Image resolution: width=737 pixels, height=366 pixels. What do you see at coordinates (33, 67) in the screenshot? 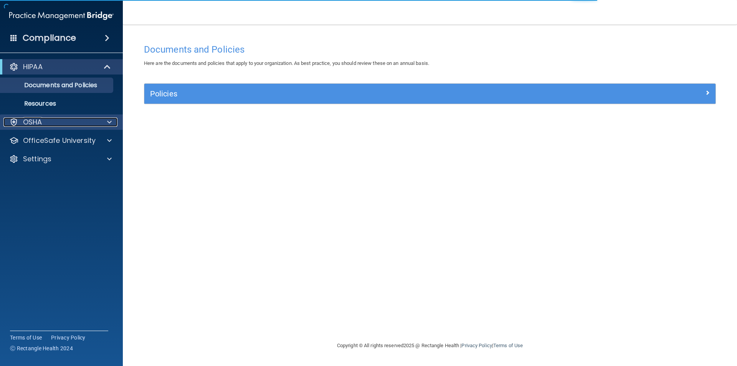
I see `p: HIPAA` at bounding box center [33, 67].